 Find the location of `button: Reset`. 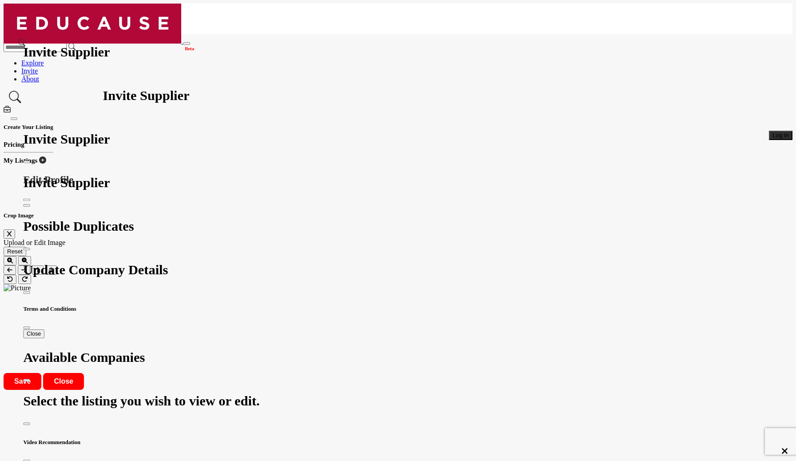

button: Reset is located at coordinates (15, 251).